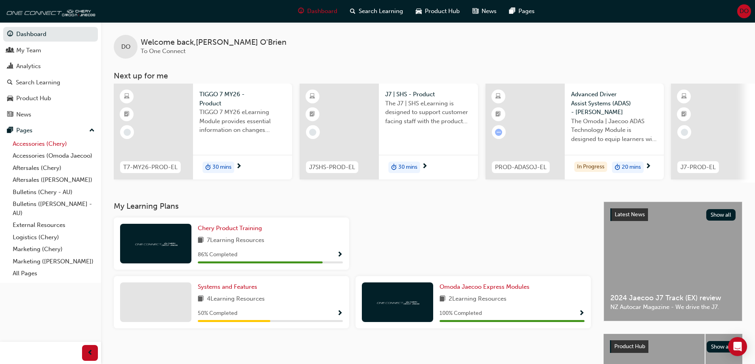 The height and width of the screenshot is (364, 755). What do you see at coordinates (231, 228) in the screenshot?
I see `a: Chery Product Training` at bounding box center [231, 228].